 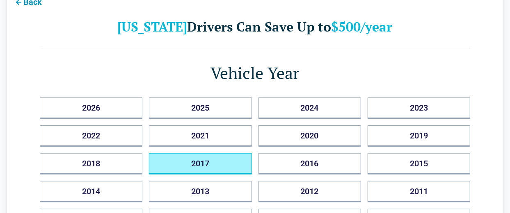 What do you see at coordinates (91, 108) in the screenshot?
I see `button: 2026` at bounding box center [91, 108].